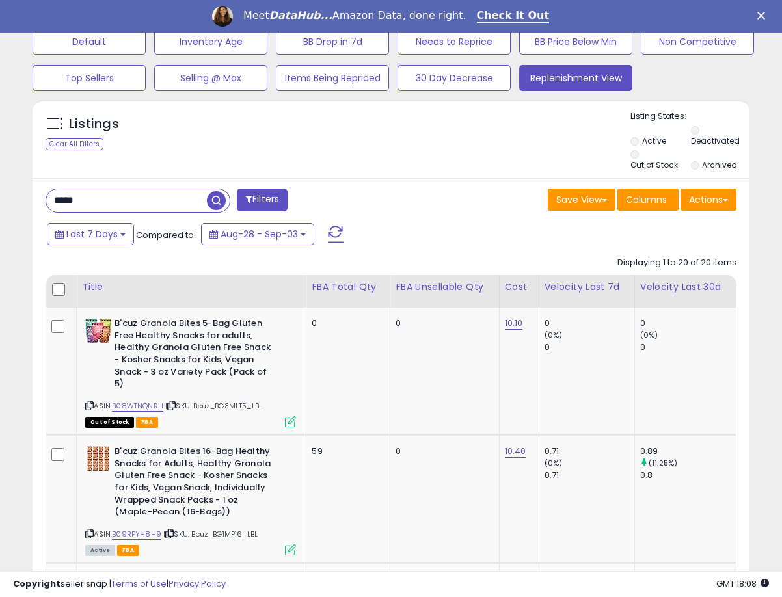 The height and width of the screenshot is (597, 782). What do you see at coordinates (89, 78) in the screenshot?
I see `button: Top Sellers` at bounding box center [89, 78].